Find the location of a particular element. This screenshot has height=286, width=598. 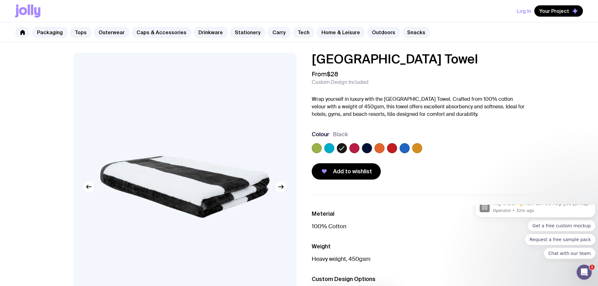

p: 100% Cotton is located at coordinates (419, 226).